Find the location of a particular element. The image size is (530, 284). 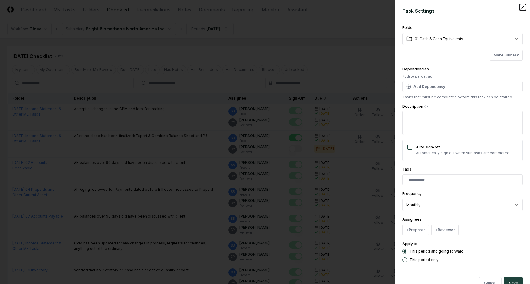

button: +Preparer is located at coordinates (416, 230).